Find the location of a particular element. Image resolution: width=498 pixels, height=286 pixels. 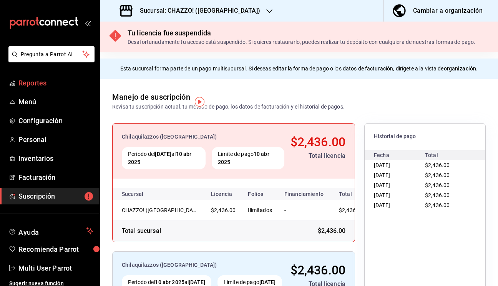

div: Revisa tu suscripción actual, tu método de pago, los datos de facturación y el historial de pagos. is located at coordinates (228, 106).